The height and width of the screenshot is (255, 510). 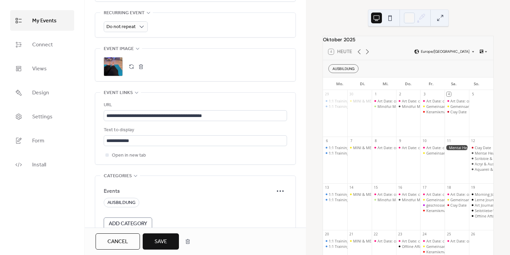 I want to click on span: Save, so click(x=161, y=242).